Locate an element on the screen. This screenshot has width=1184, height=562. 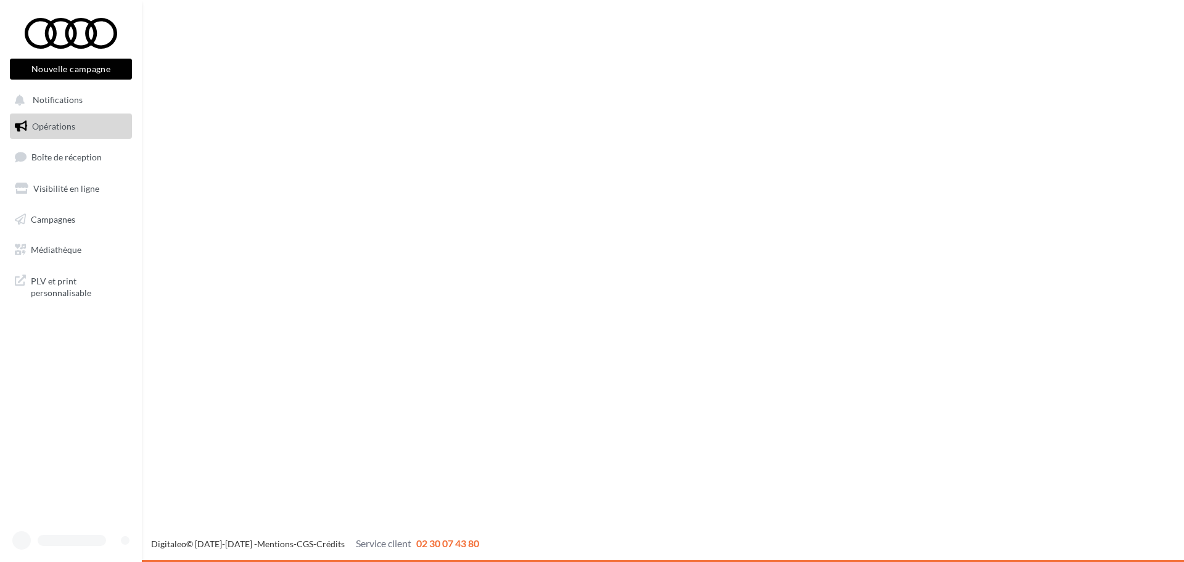
a: Mentions is located at coordinates (275, 543).